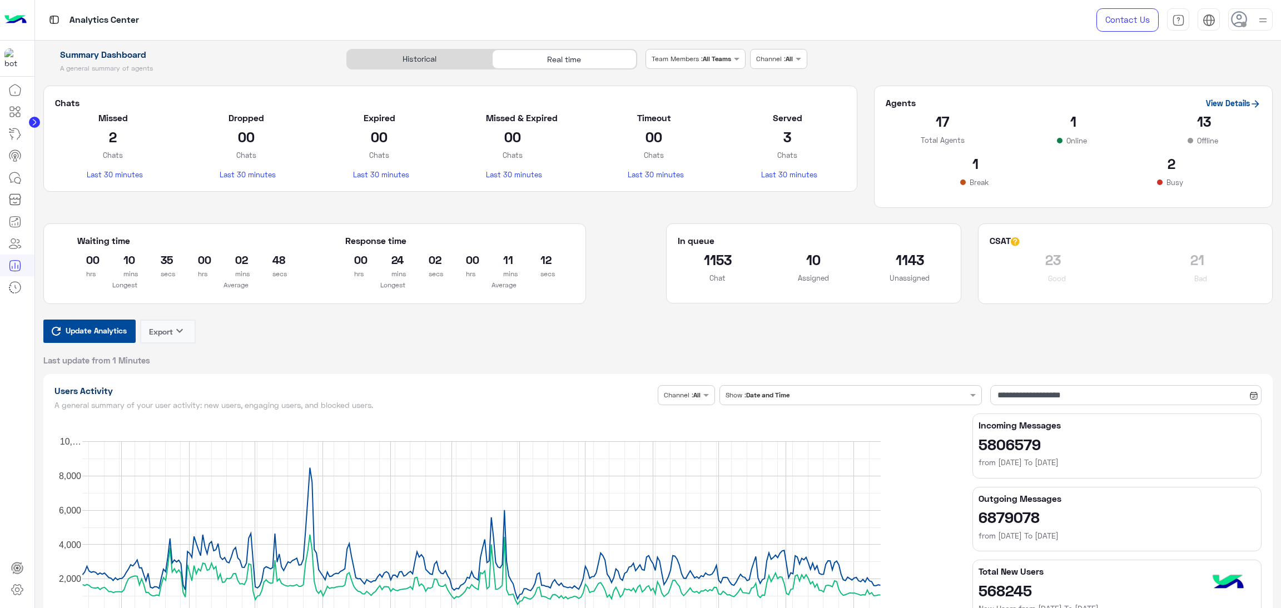 This screenshot has height=608, width=1281. Describe the element at coordinates (1117, 571) in the screenshot. I see `h5: Total New Users` at that location.